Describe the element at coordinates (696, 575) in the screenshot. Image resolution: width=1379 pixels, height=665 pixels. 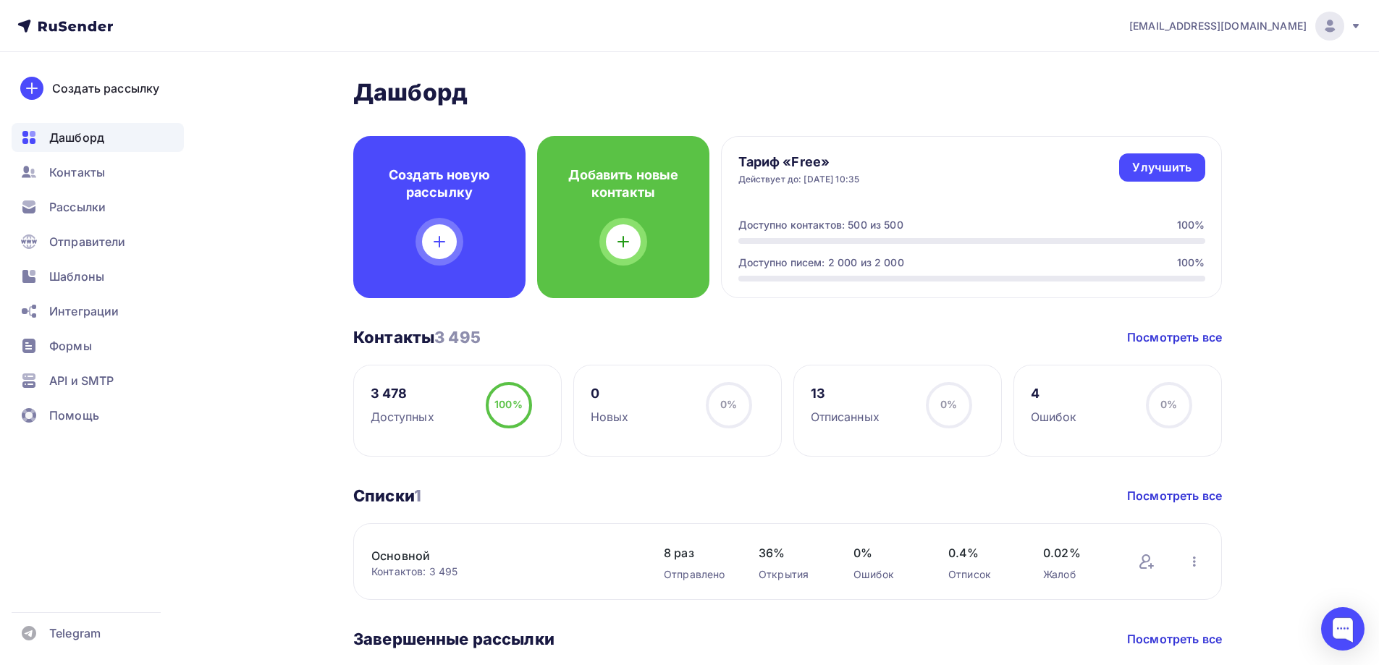
I see `div: Отправлено` at that location.